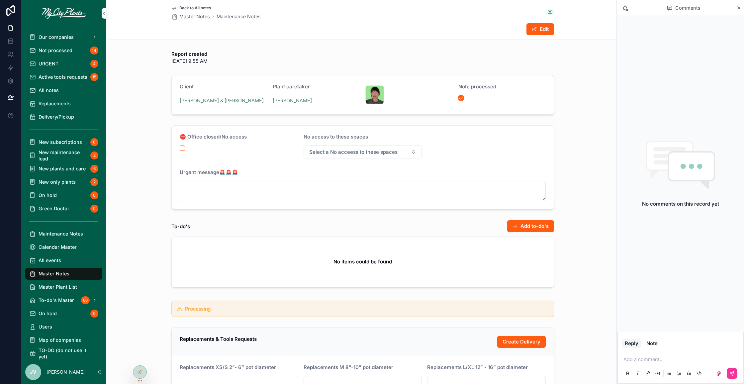 The image size is (744, 384). What do you see at coordinates (348, 367) in the screenshot?
I see `span: Replacements M 8”-10” pot diameter` at bounding box center [348, 367].